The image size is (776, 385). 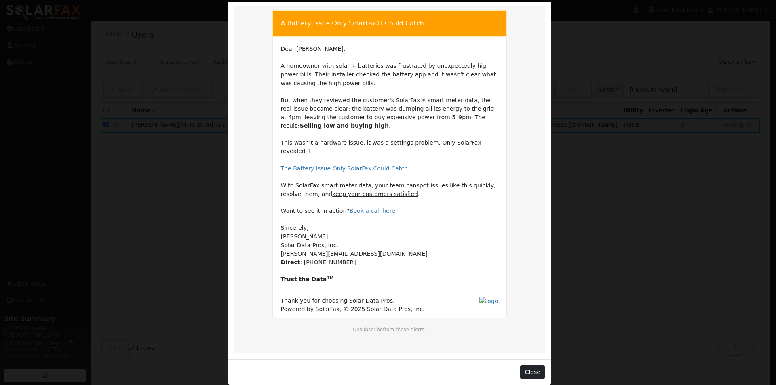 I want to click on img: logo, so click(x=489, y=301).